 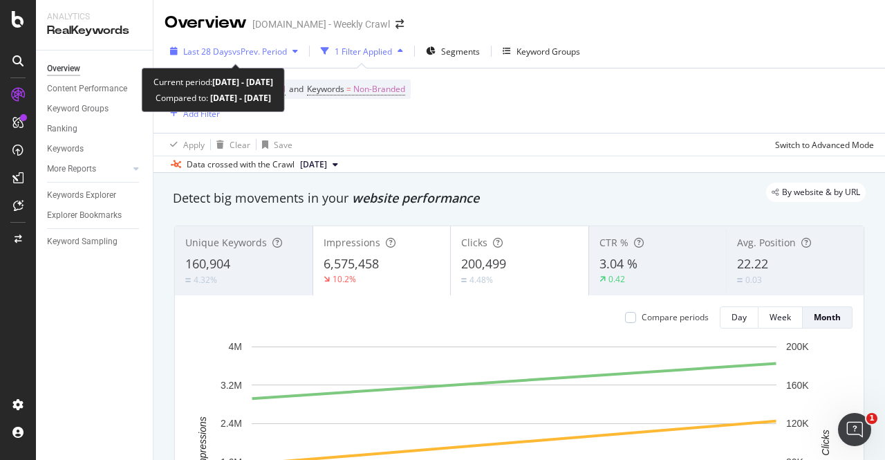 What do you see at coordinates (824, 144) in the screenshot?
I see `div: Switch to Advanced Mode` at bounding box center [824, 144].